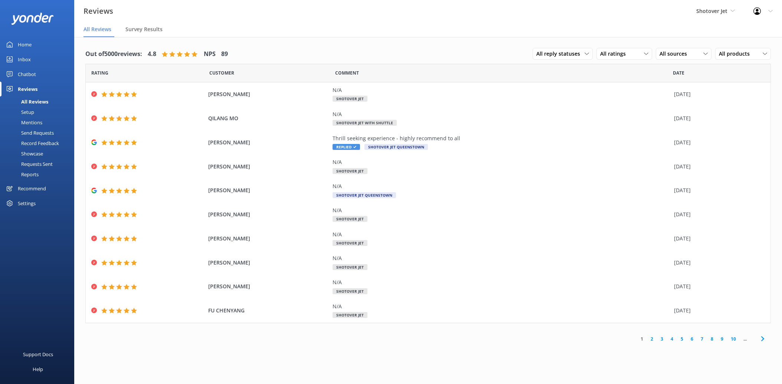 This screenshot has width=782, height=384. Describe the element at coordinates (39, 112) in the screenshot. I see `a: Setup` at that location.